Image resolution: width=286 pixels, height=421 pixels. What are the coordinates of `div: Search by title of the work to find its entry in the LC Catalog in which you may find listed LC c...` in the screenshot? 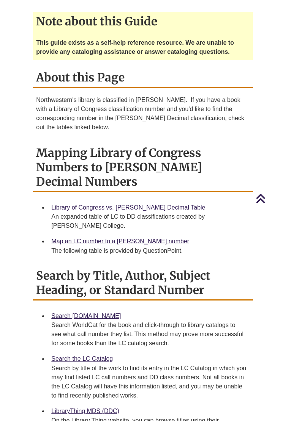 It's located at (149, 382).